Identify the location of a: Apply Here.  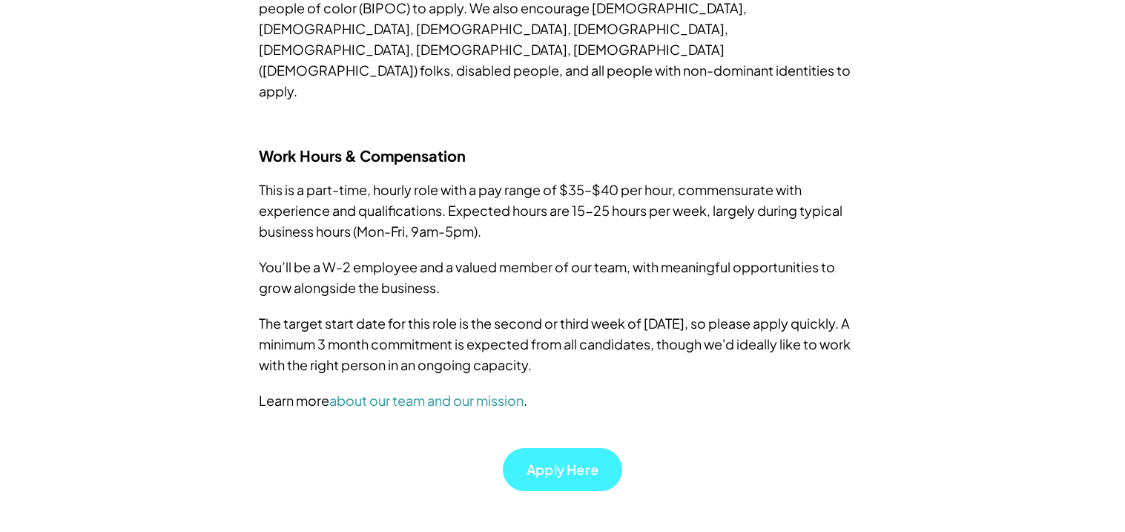
(562, 469).